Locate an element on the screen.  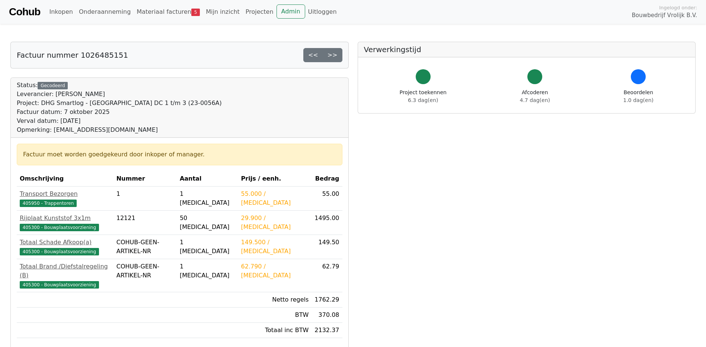
h5: Factuur nummer 1026485151 is located at coordinates (72, 55).